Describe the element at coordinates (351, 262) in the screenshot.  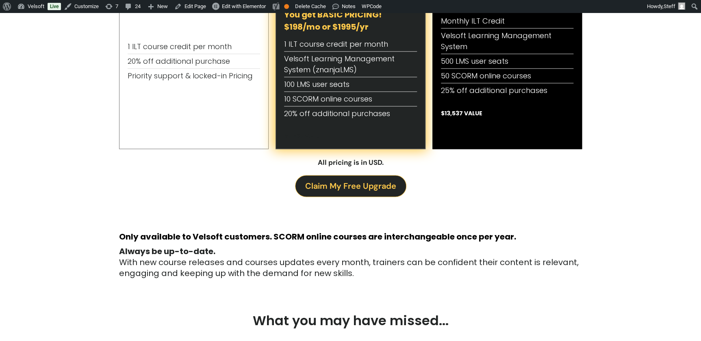
I see `p: With new course releases and courses updates every month, trainers can be confident their content...` at that location.